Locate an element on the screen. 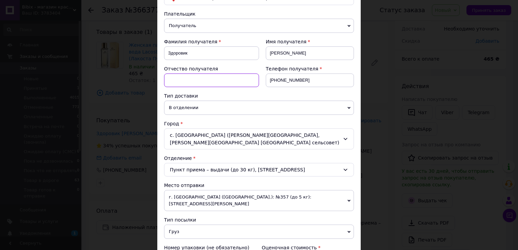 Image resolution: width=518 pixels, height=250 pixels. span: Тип доставки is located at coordinates (181, 96).